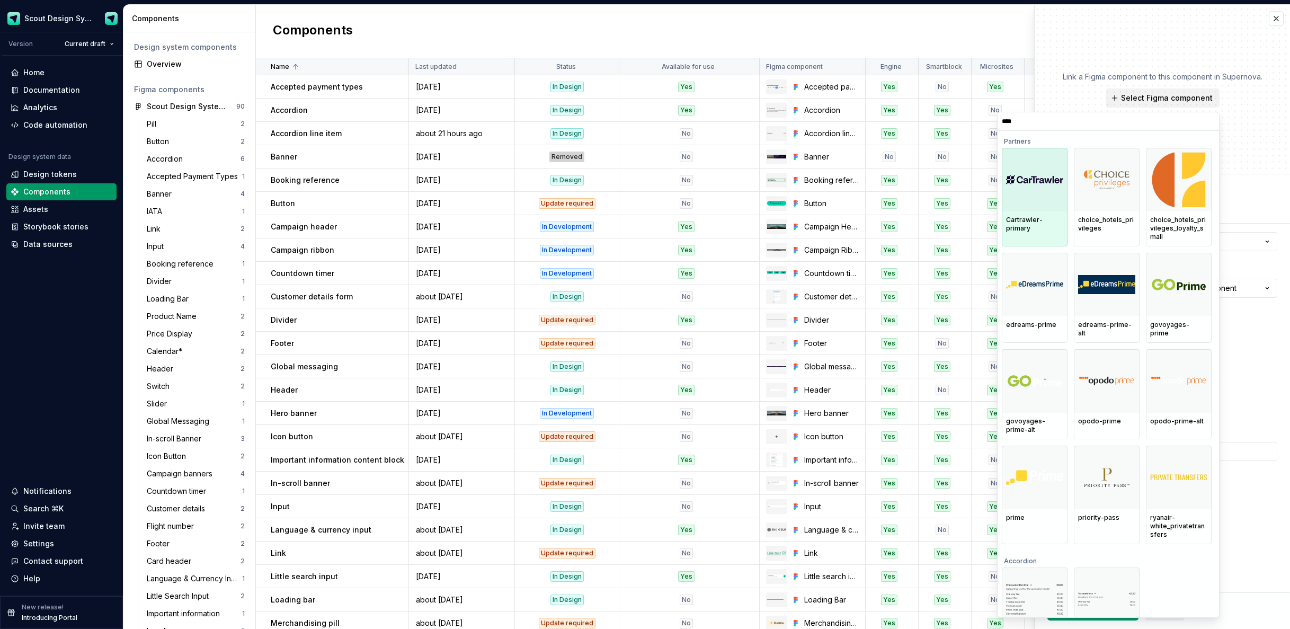 This screenshot has width=1290, height=629. Describe the element at coordinates (56, 227) in the screenshot. I see `div: Storybook stories` at that location.